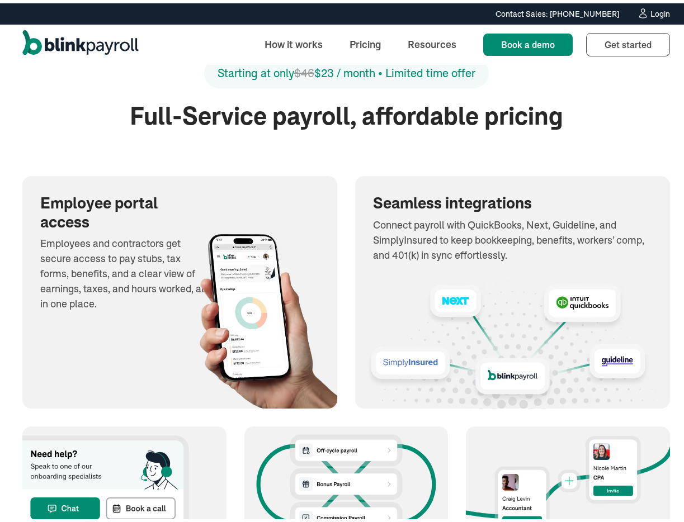 The width and height of the screenshot is (684, 522). What do you see at coordinates (304, 69) in the screenshot?
I see `span: $46` at bounding box center [304, 69].